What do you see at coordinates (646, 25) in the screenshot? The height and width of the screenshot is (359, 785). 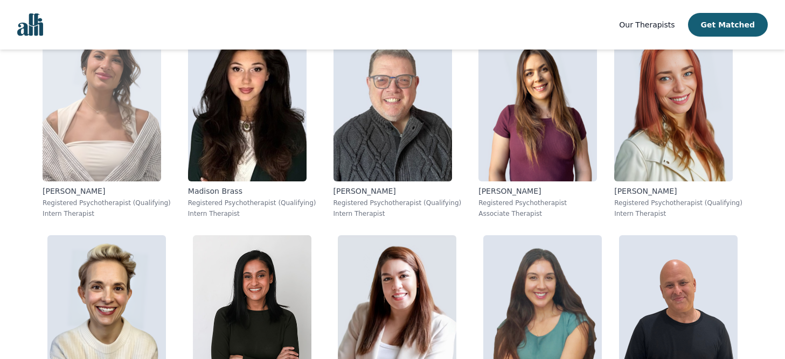 I see `span: Our Therapists` at bounding box center [646, 25].